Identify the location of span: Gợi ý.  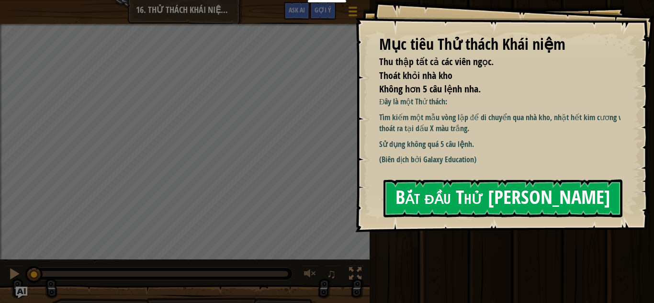
(323, 10).